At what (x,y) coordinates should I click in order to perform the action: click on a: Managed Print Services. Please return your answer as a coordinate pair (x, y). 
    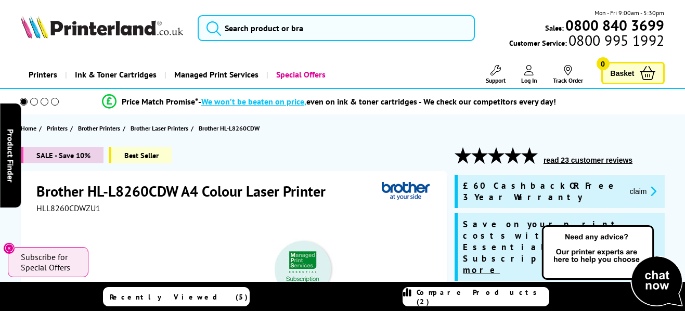
    Looking at the image, I should click on (215, 74).